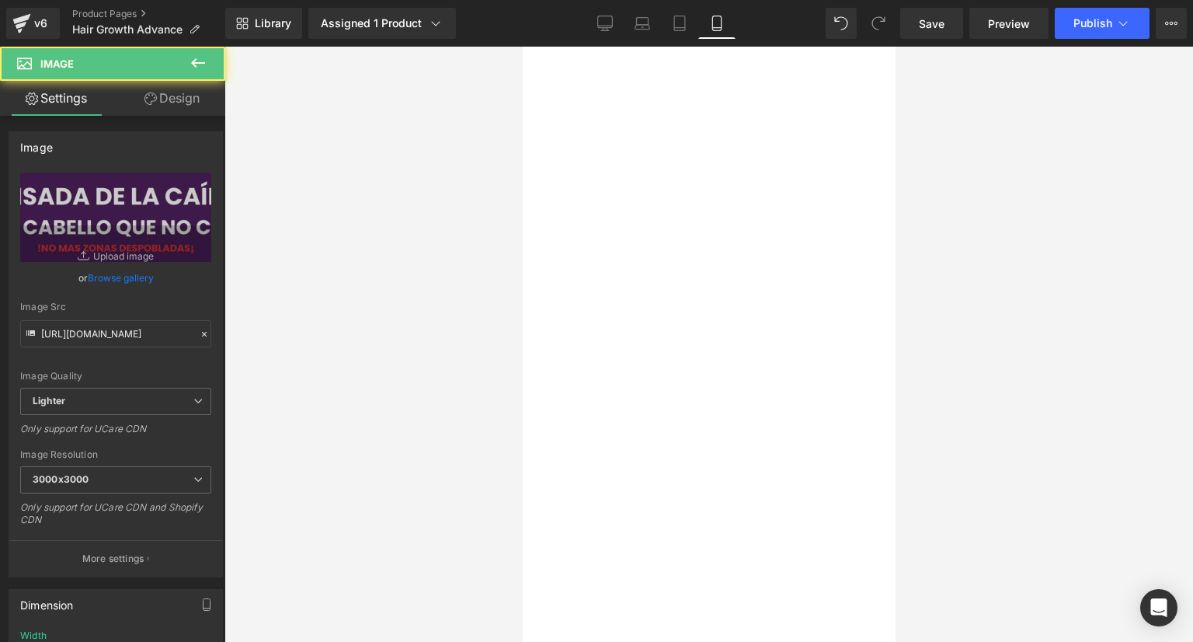  I want to click on a: Desktop, so click(605, 23).